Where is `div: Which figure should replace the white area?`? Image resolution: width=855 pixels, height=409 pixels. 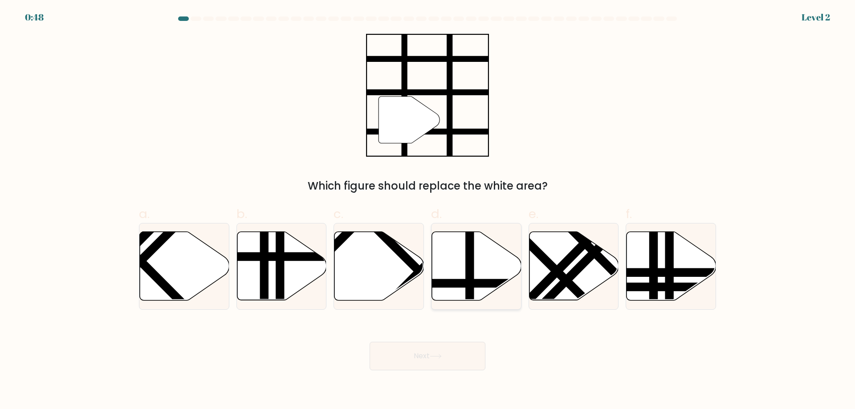
div: Which figure should replace the white area? is located at coordinates (427, 186).